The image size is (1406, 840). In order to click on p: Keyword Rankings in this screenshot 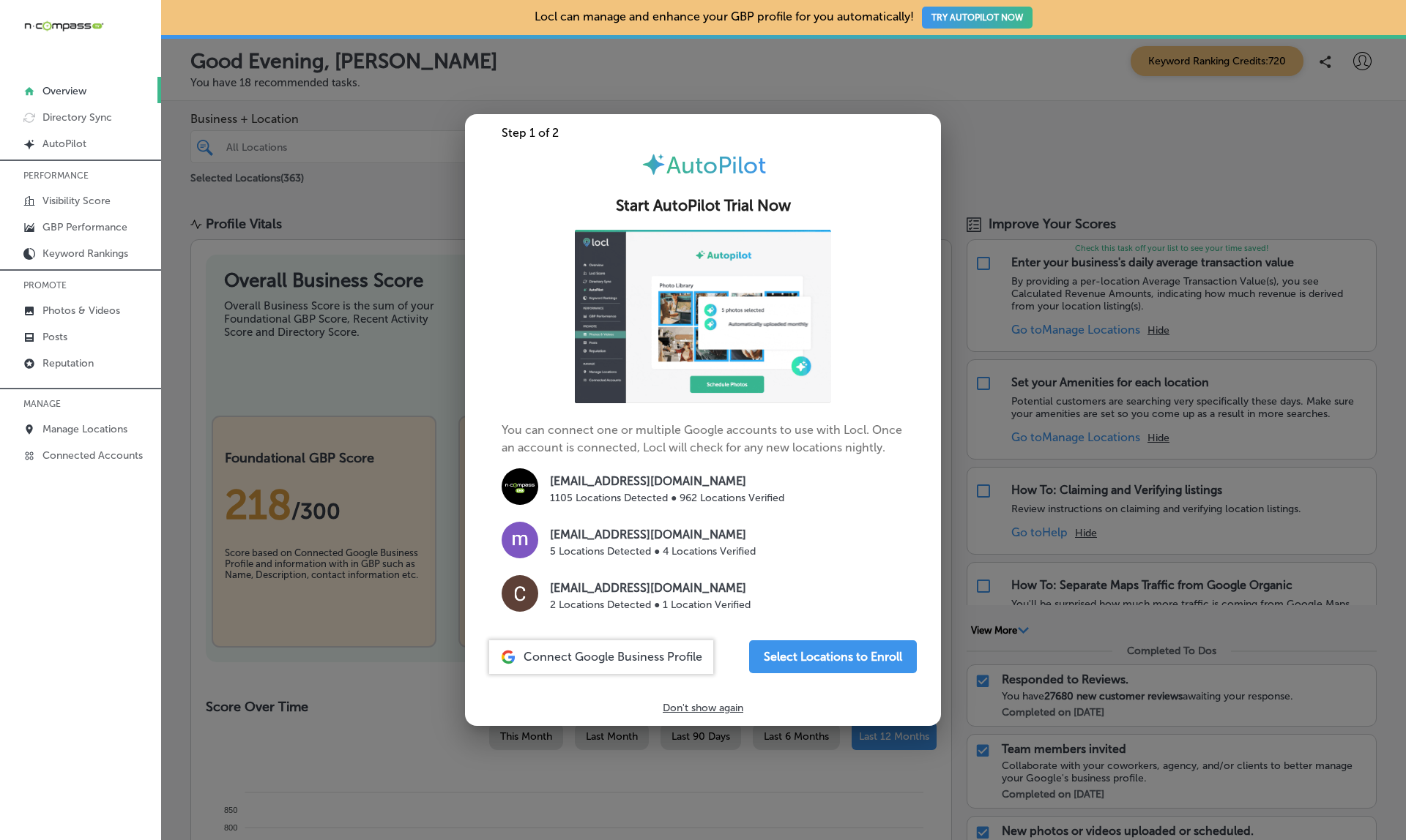, I will do `click(85, 253)`.